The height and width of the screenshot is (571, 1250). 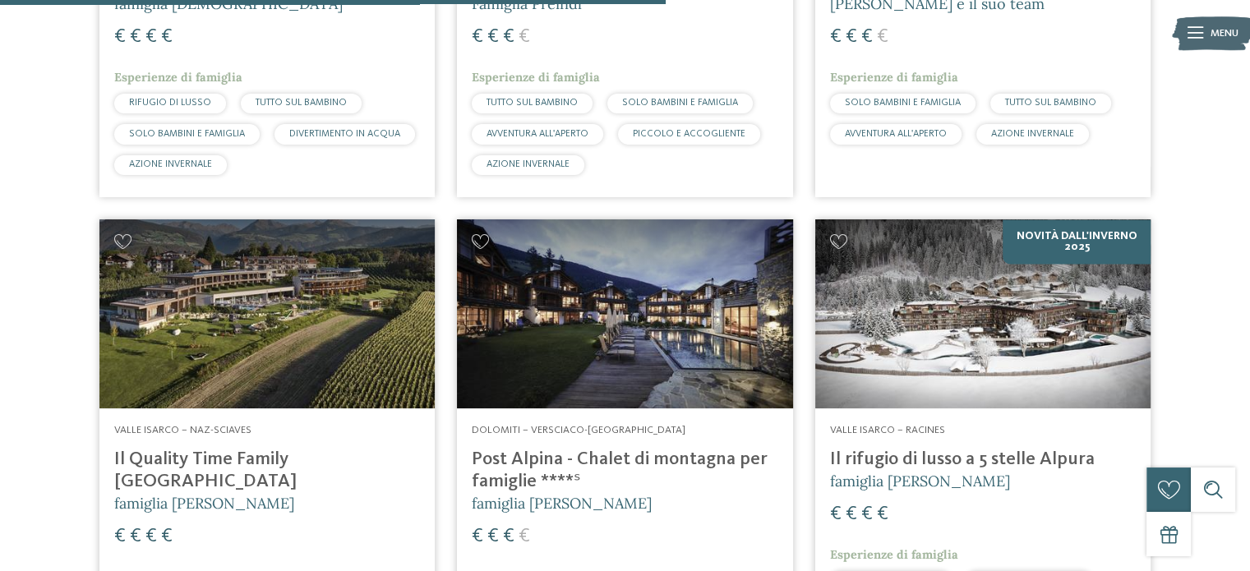 I want to click on font: Valle Isarco – Racines, so click(x=888, y=430).